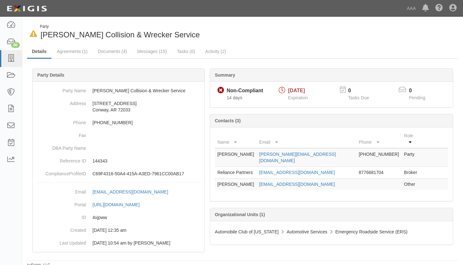 The height and width of the screenshot is (265, 463). What do you see at coordinates (61, 102) in the screenshot?
I see `dt: Address` at bounding box center [61, 102].